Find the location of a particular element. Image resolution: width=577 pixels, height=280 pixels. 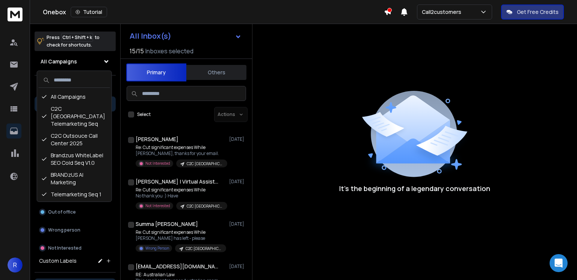

p: It’s the beginning of a legendary conversation is located at coordinates (415, 189).